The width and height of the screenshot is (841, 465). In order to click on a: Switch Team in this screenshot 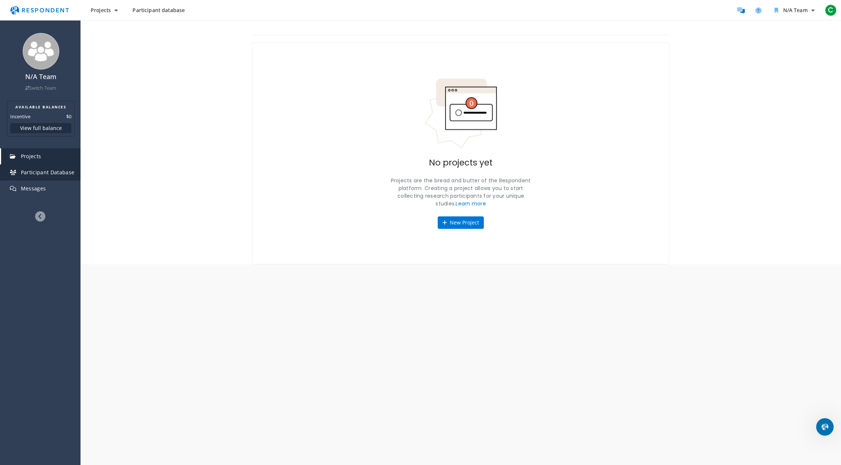, I will do `click(41, 88)`.